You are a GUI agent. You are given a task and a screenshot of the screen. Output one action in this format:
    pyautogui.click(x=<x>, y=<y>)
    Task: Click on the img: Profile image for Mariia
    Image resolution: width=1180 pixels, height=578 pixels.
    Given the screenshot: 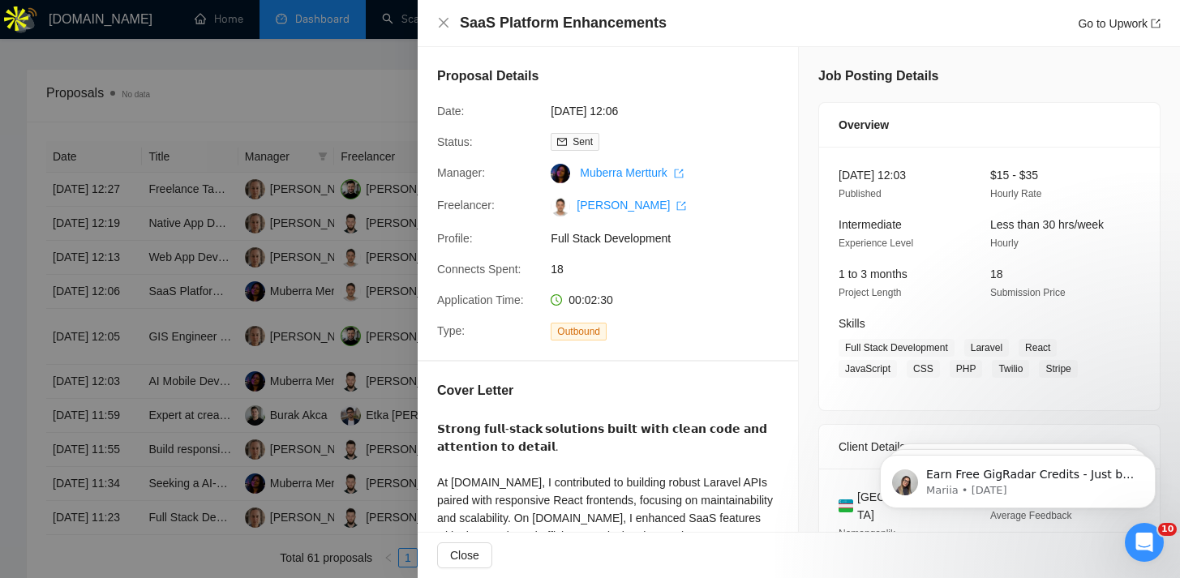 What is the action you would take?
    pyautogui.click(x=49, y=62)
    